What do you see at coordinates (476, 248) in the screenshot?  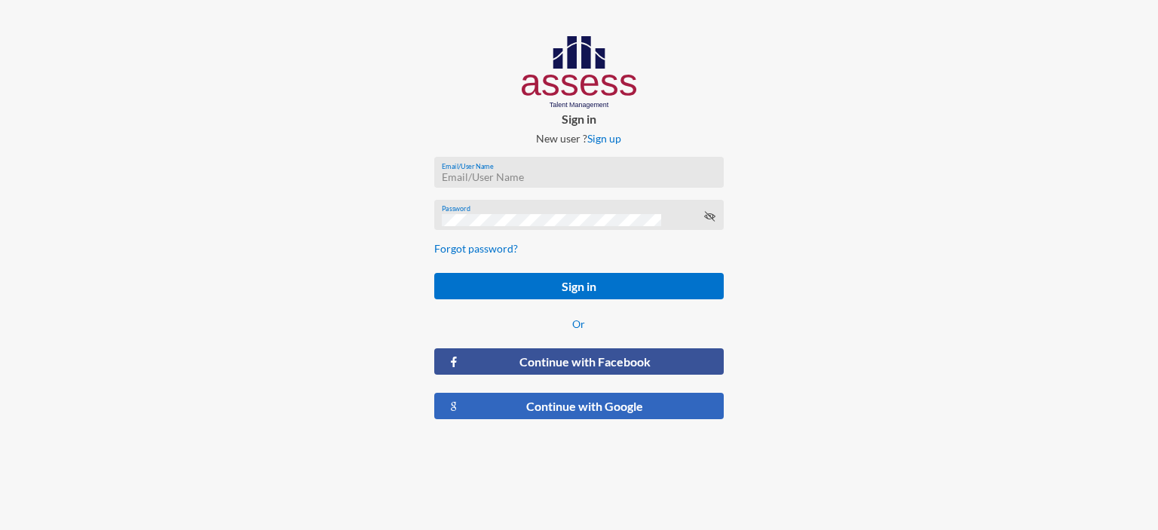 I see `a: Forgot password?` at bounding box center [476, 248].